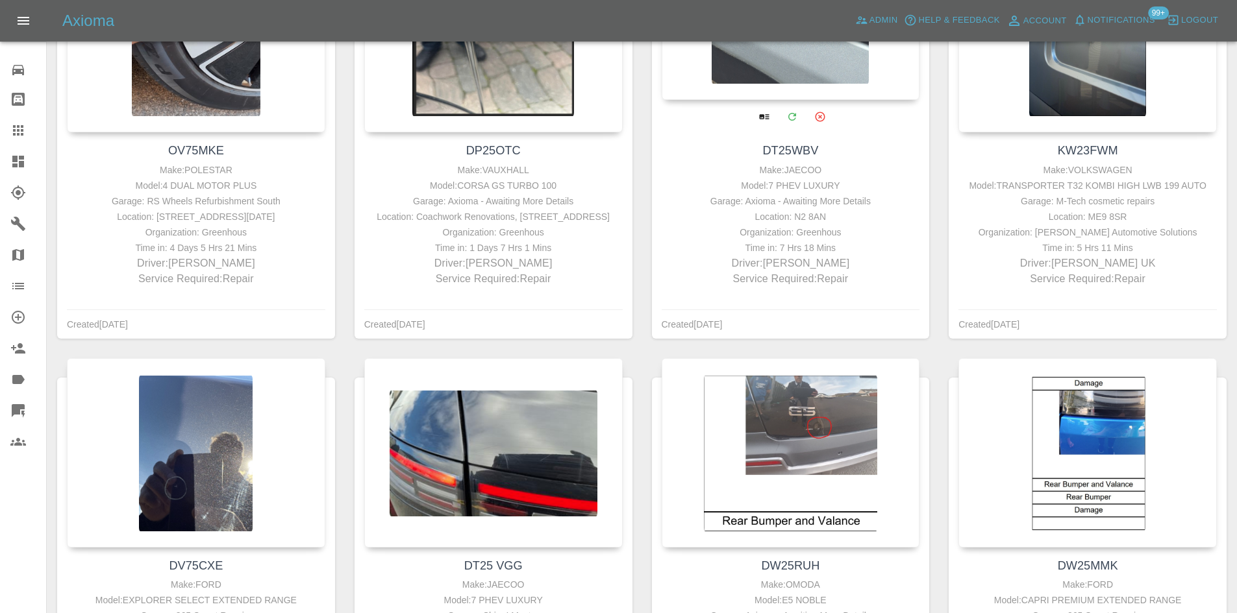 The image size is (1237, 613). What do you see at coordinates (791, 217) in the screenshot?
I see `div: Location: N2 8AN` at bounding box center [791, 217].